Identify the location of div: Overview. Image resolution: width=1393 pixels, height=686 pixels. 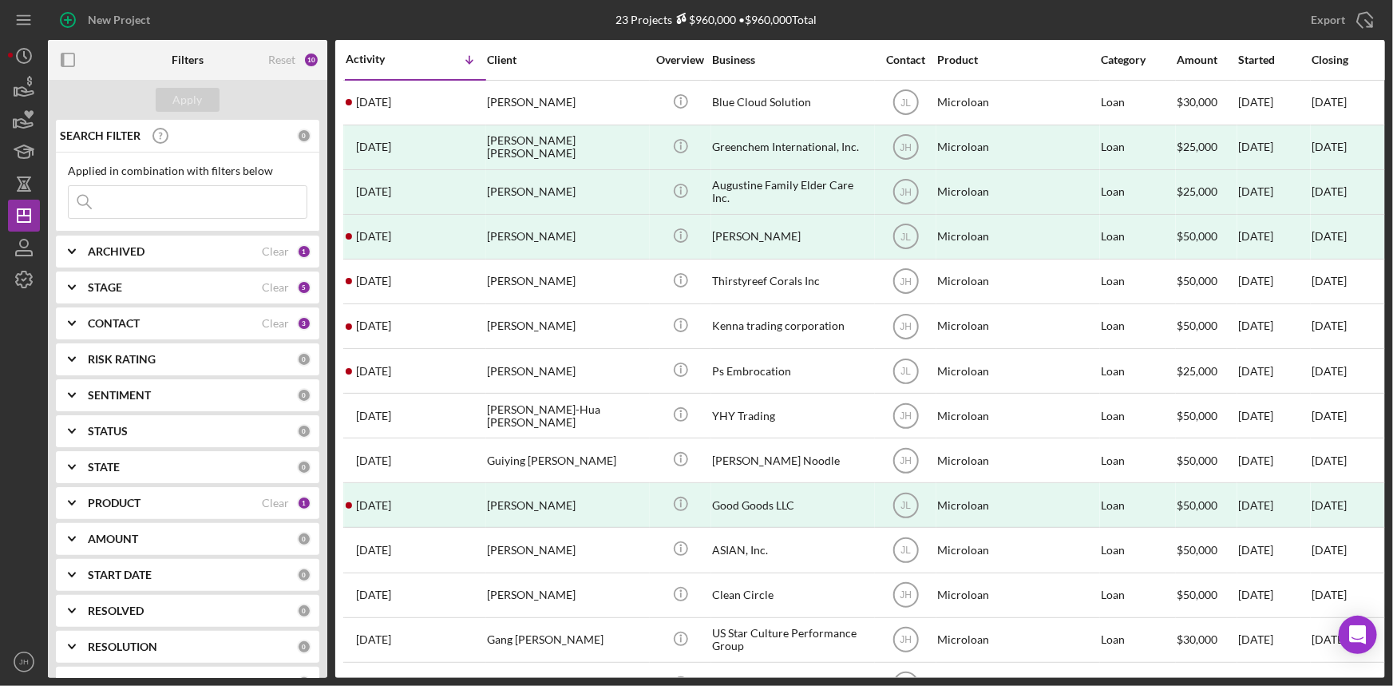
(680, 60).